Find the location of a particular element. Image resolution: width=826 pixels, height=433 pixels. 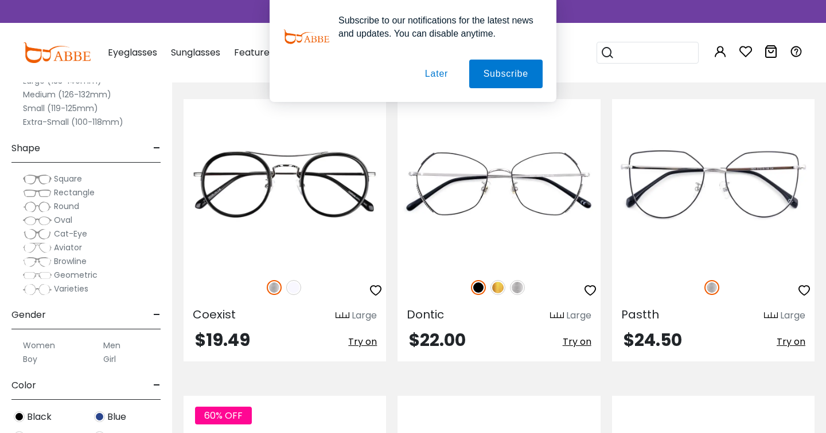

img: notification icon is located at coordinates (306, 37).